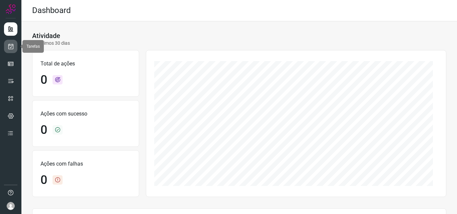  What do you see at coordinates (33, 47) in the screenshot?
I see `span: Tarefas` at bounding box center [33, 47].